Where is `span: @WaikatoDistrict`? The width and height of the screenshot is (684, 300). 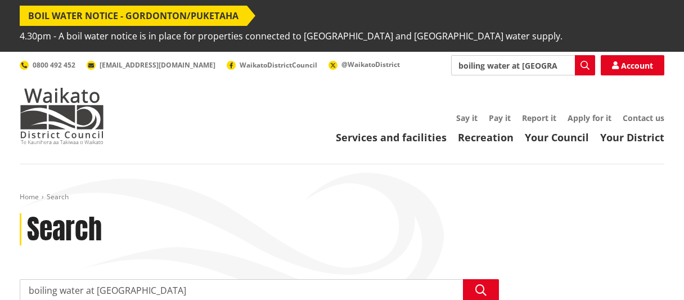 span: @WaikatoDistrict is located at coordinates (371, 64).